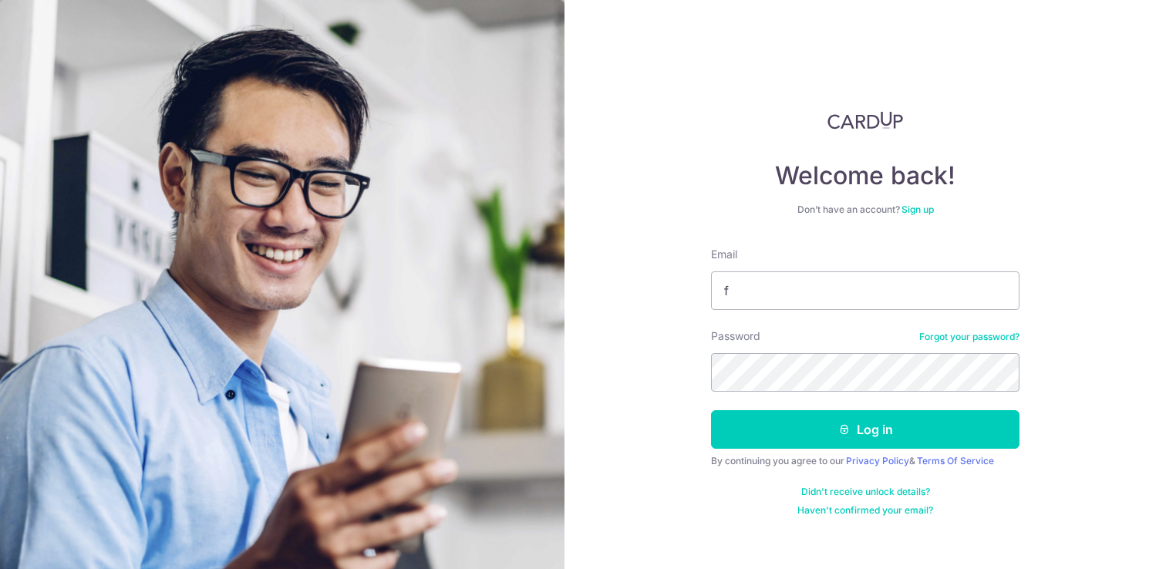 The image size is (1166, 569). I want to click on a: Haven't confirmed your email?, so click(866, 511).